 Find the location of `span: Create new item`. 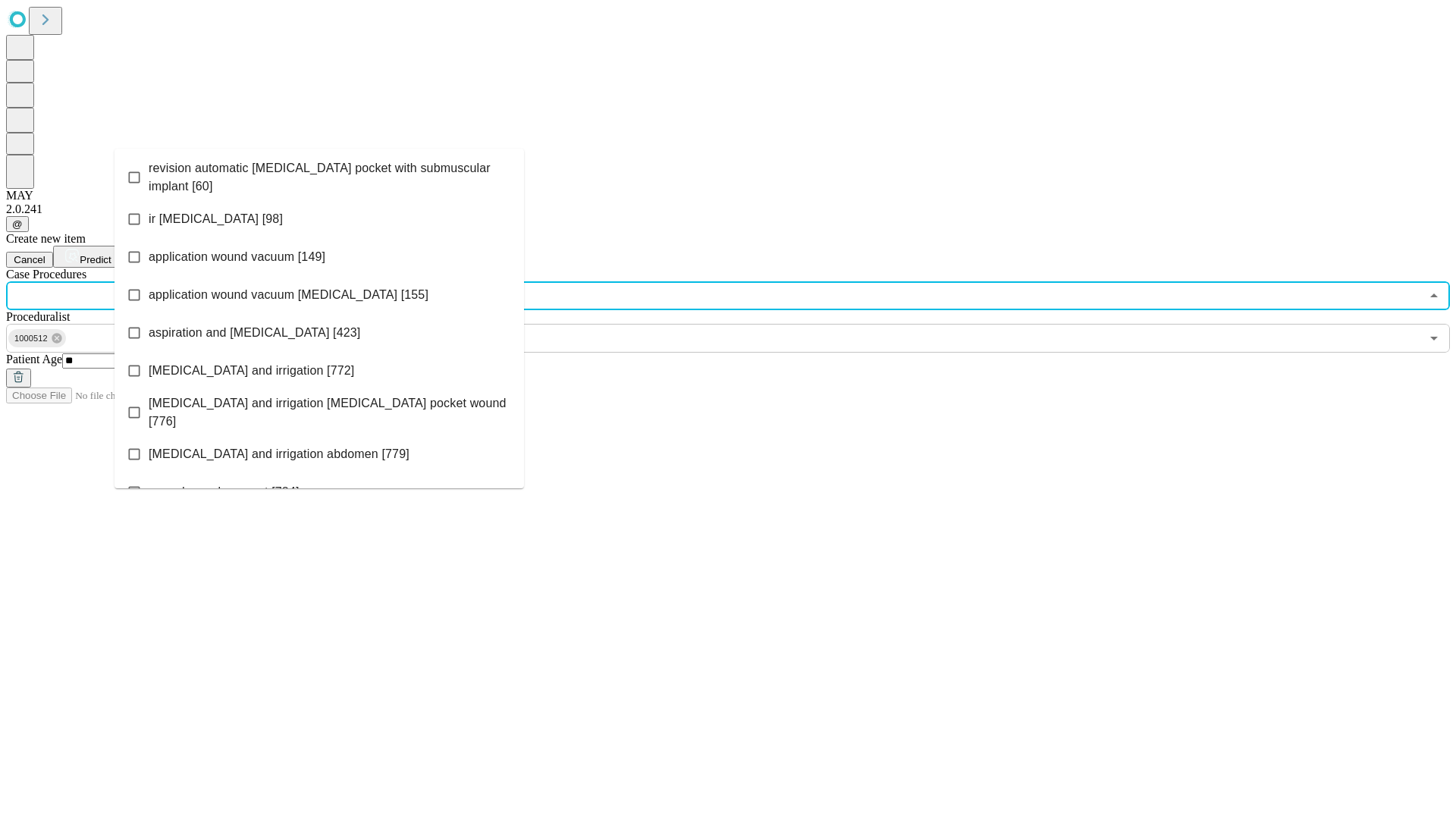

span: Create new item is located at coordinates (45, 239).